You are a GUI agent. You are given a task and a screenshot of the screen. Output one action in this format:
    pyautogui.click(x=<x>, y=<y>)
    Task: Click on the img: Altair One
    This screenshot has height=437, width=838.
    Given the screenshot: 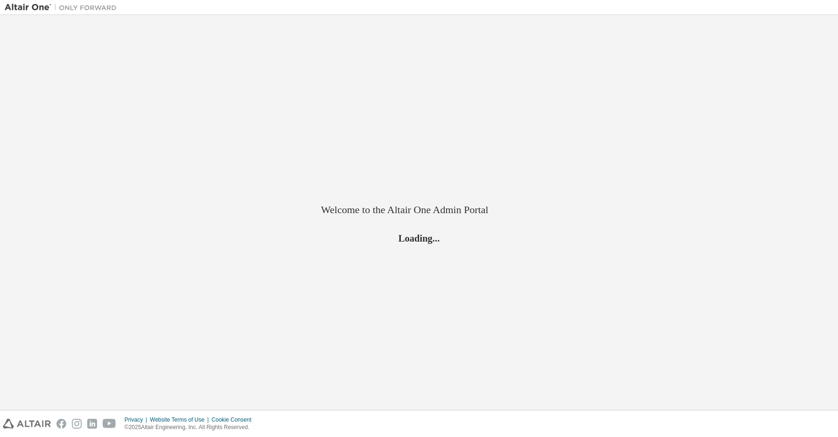 What is the action you would take?
    pyautogui.click(x=63, y=7)
    